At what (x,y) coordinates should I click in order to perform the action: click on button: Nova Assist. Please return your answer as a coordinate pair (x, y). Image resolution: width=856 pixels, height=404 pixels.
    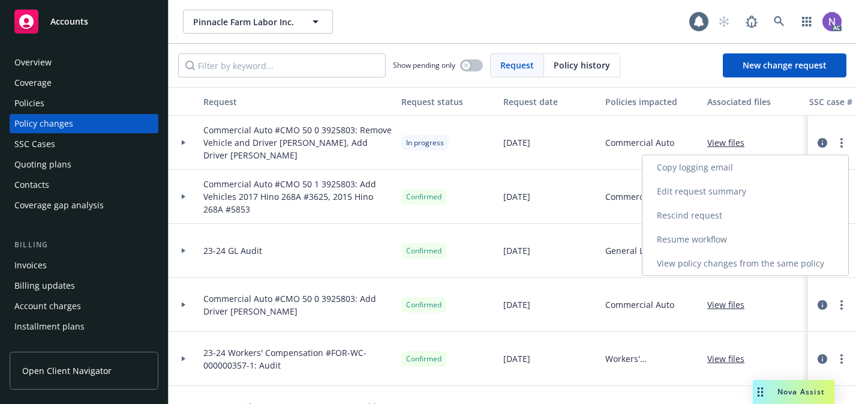
    Looking at the image, I should click on (794, 392).